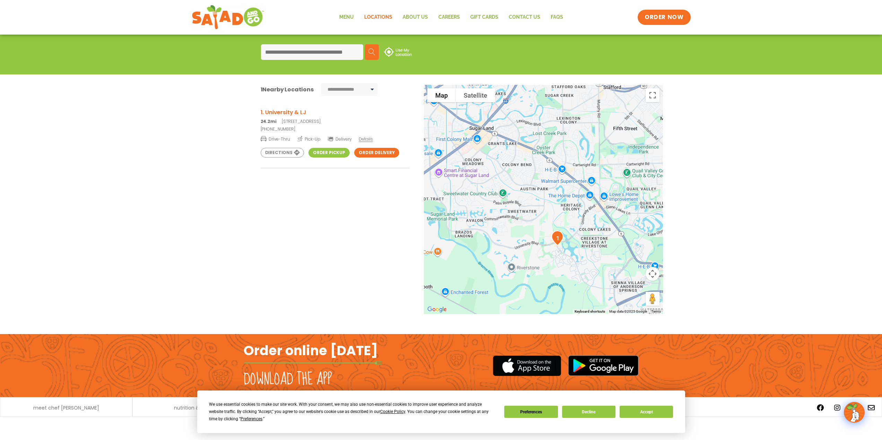  What do you see at coordinates (288, 380) in the screenshot?
I see `h2: Download the app` at bounding box center [288, 380].